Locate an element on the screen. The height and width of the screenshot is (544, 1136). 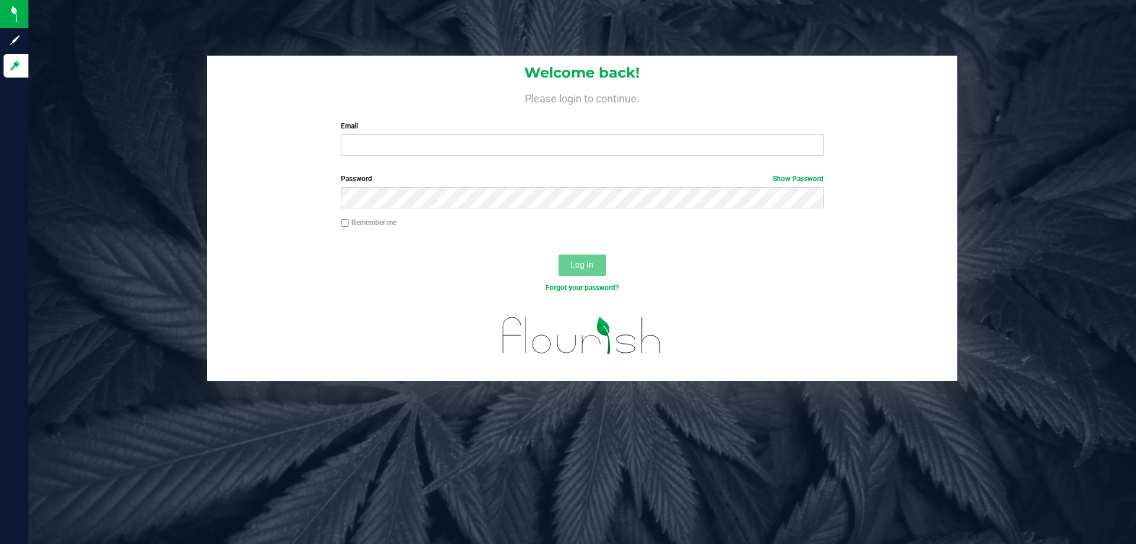
inline-svg: Log in is located at coordinates (15, 66).